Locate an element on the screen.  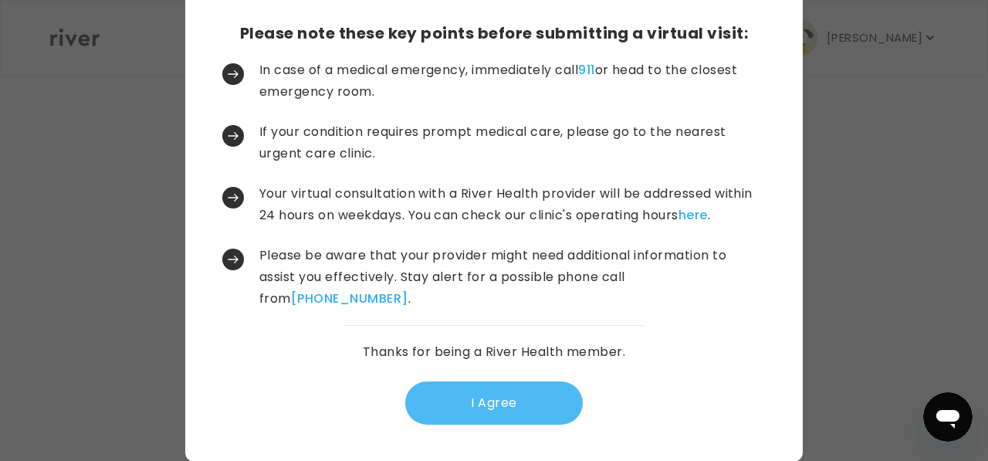
a: 911 is located at coordinates (586, 69).